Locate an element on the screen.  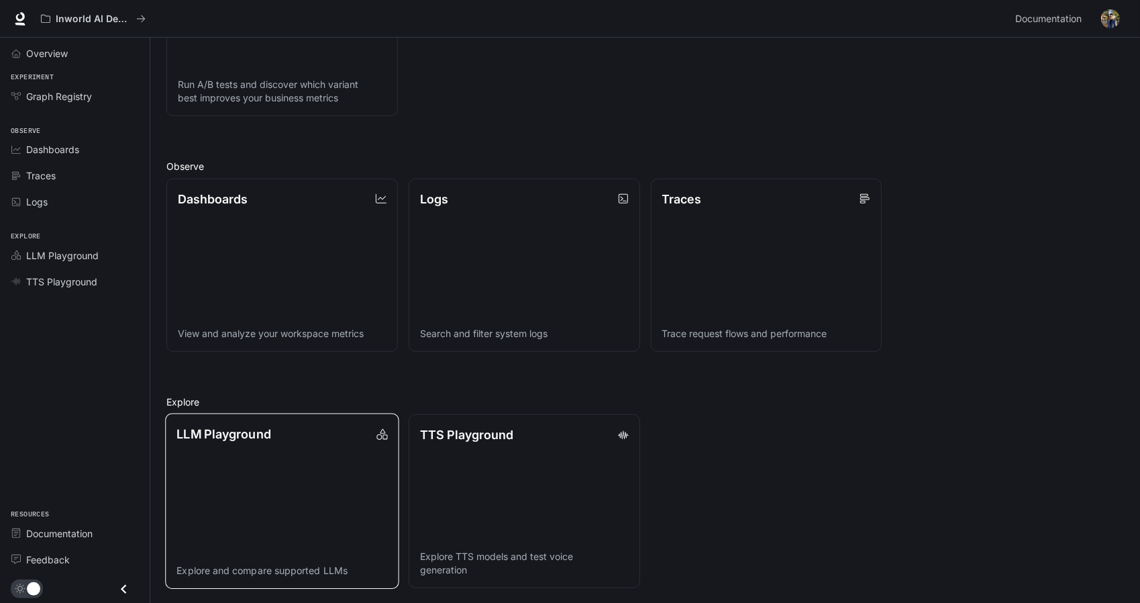
a: Overview is located at coordinates (74, 53).